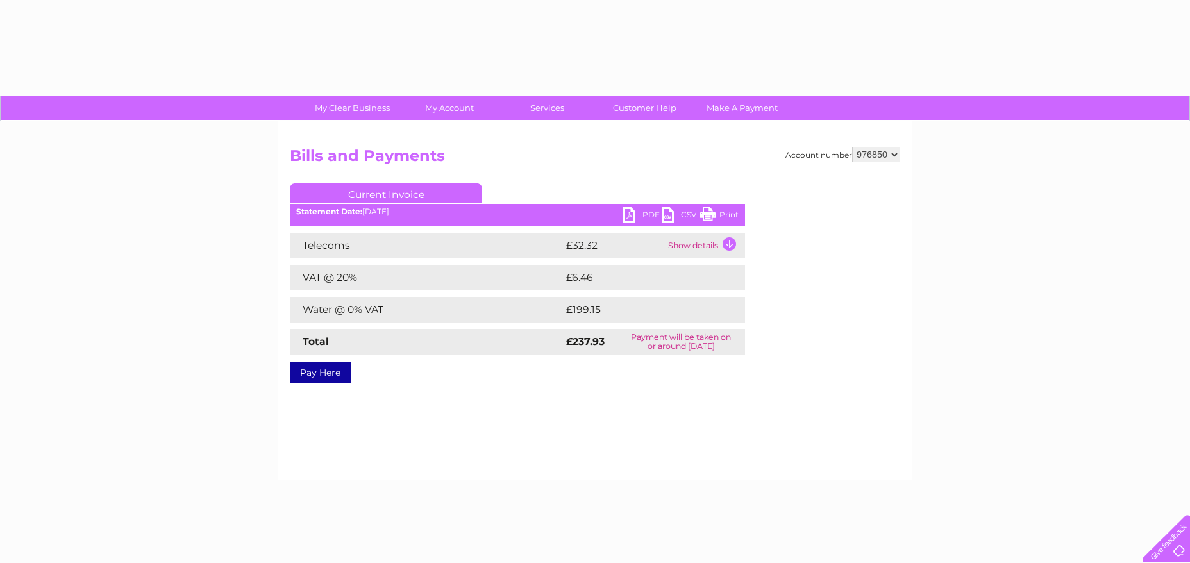 The height and width of the screenshot is (563, 1190). I want to click on b: Statement Date:, so click(329, 211).